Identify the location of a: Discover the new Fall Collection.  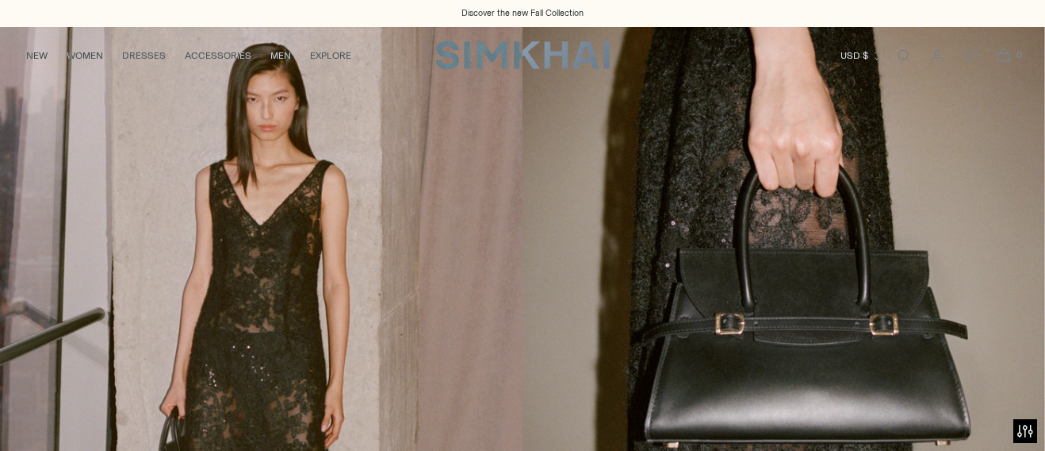
(523, 13).